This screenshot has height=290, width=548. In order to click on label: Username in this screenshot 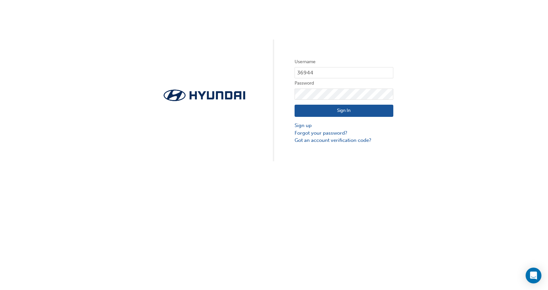, I will do `click(344, 62)`.